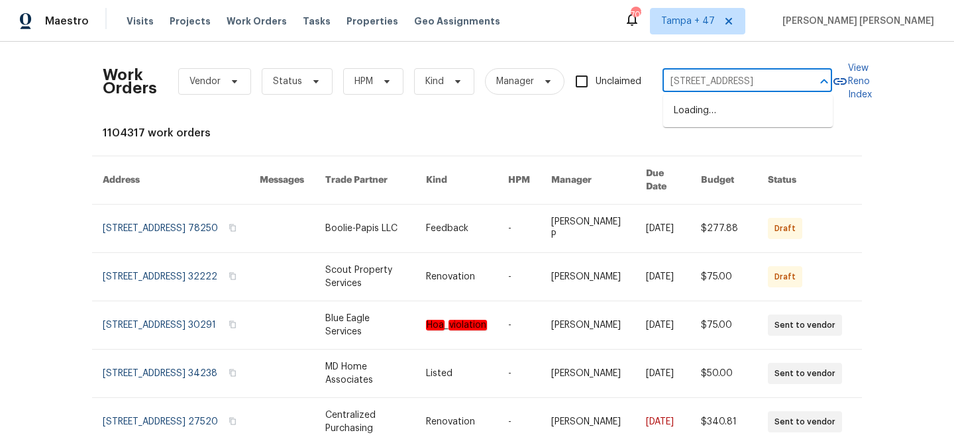 Image resolution: width=954 pixels, height=443 pixels. Describe the element at coordinates (748, 111) in the screenshot. I see `div: Loading…` at that location.